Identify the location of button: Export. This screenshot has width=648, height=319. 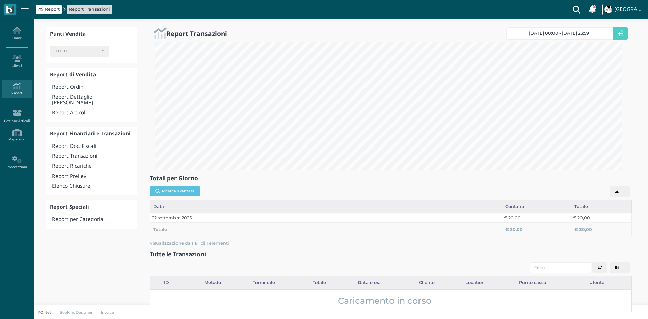
(619, 192).